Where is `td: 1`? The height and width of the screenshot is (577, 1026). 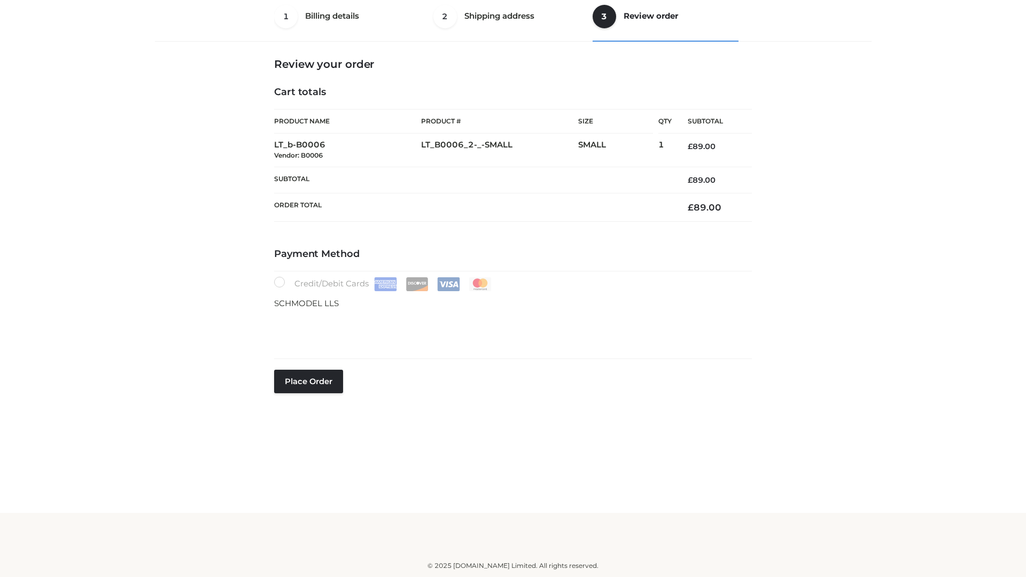
td: 1 is located at coordinates (665, 150).